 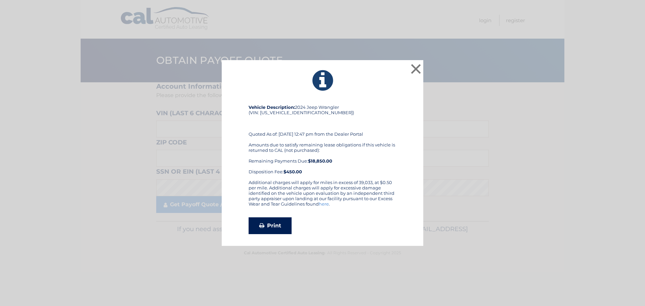 What do you see at coordinates (323, 158) in the screenshot?
I see `div: Amounts due to satisfy remaining lease obligations if this vehicle is returned to CAL (not purcha...` at bounding box center [323, 158].